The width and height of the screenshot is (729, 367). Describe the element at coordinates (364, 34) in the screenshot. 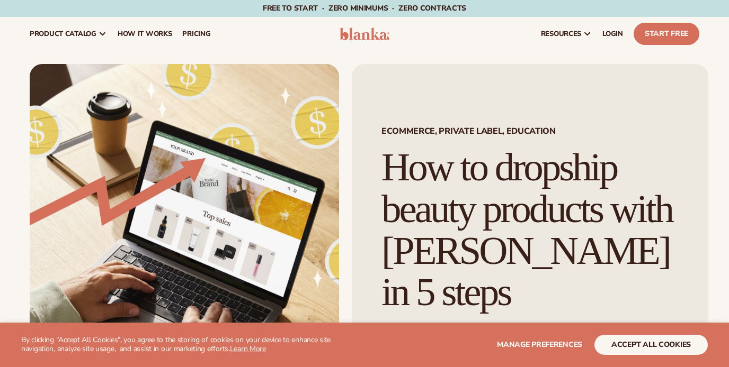

I see `a: logo` at that location.